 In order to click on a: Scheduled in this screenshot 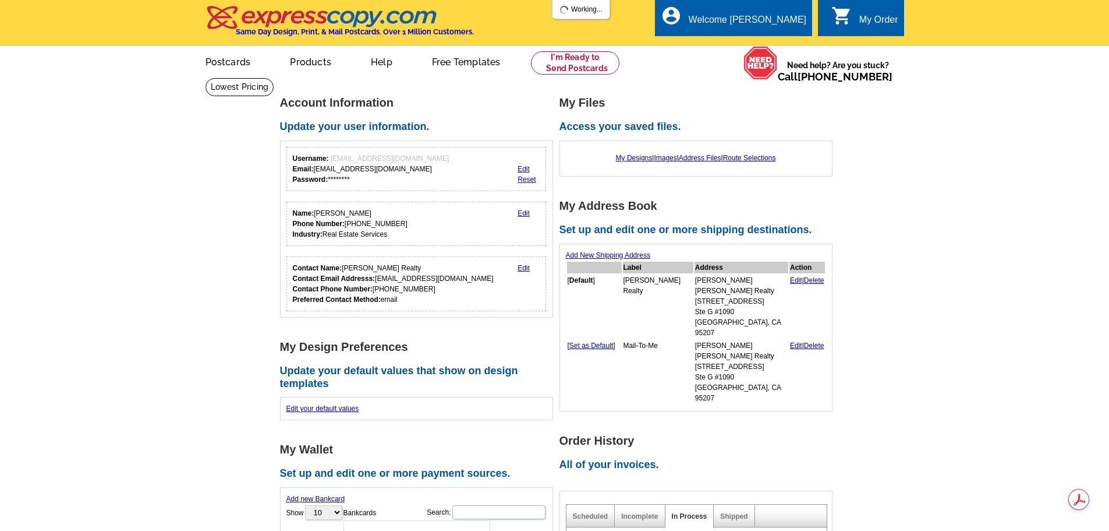, I will do `click(591, 516)`.